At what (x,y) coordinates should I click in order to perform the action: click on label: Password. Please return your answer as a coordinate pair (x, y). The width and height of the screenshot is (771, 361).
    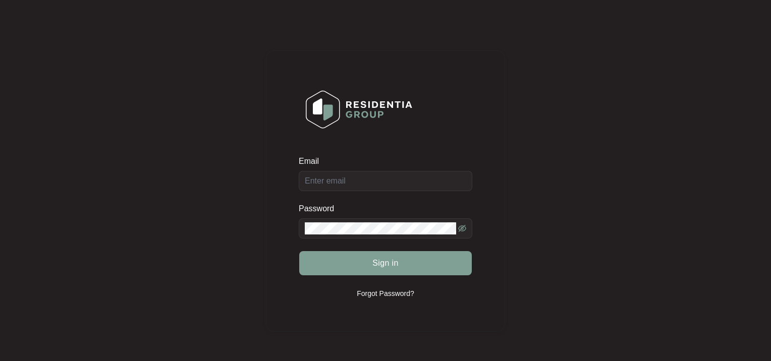
    Looking at the image, I should click on (320, 209).